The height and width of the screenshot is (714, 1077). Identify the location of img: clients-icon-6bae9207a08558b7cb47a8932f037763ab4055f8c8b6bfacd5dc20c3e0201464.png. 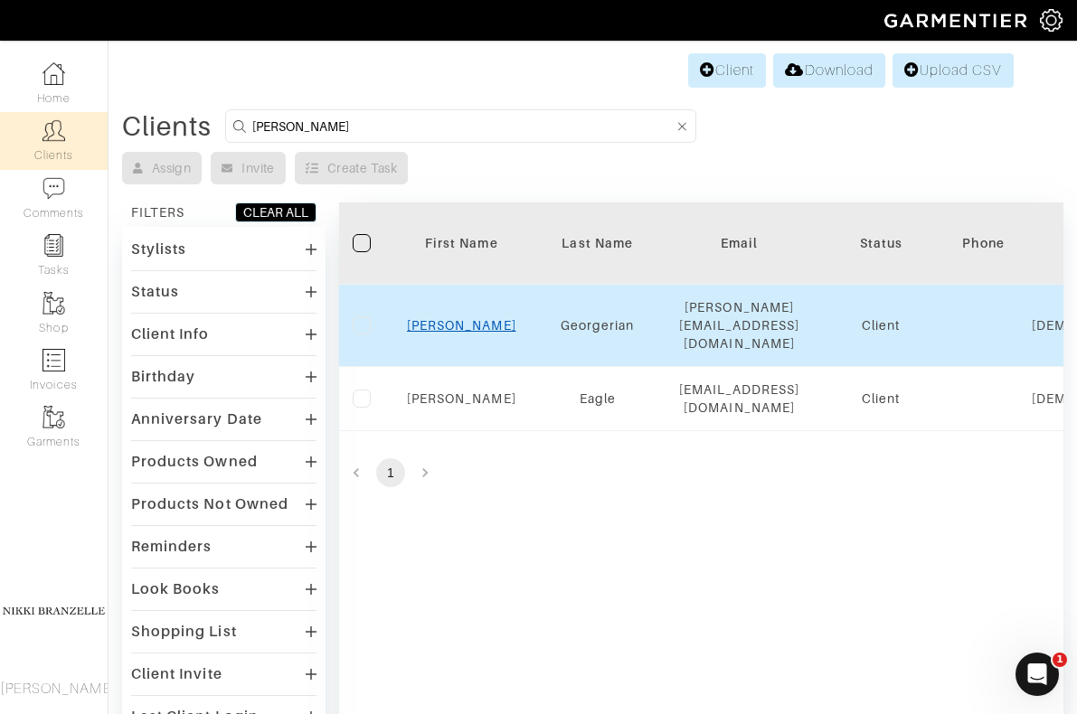
(53, 130).